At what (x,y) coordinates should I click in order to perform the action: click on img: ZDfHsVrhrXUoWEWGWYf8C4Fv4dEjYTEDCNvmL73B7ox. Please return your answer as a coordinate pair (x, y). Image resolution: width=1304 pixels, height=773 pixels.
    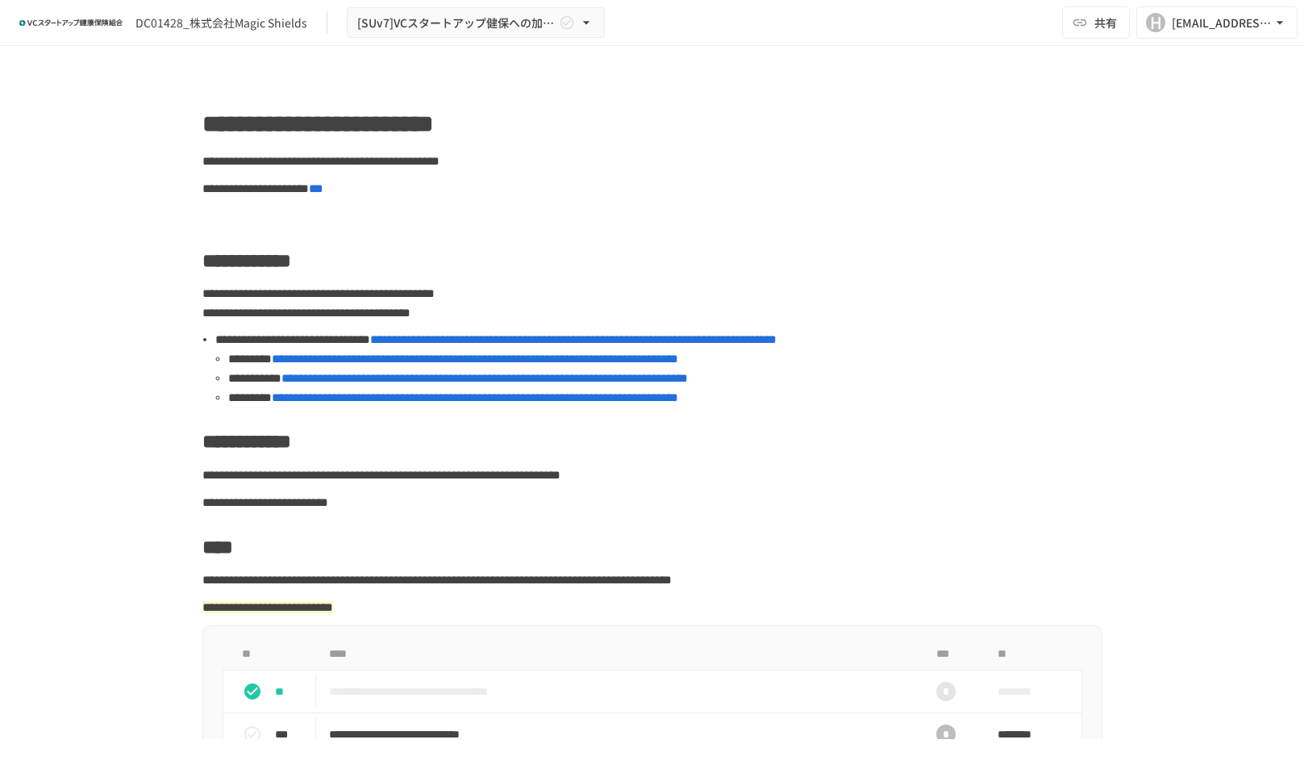
    Looking at the image, I should click on (71, 23).